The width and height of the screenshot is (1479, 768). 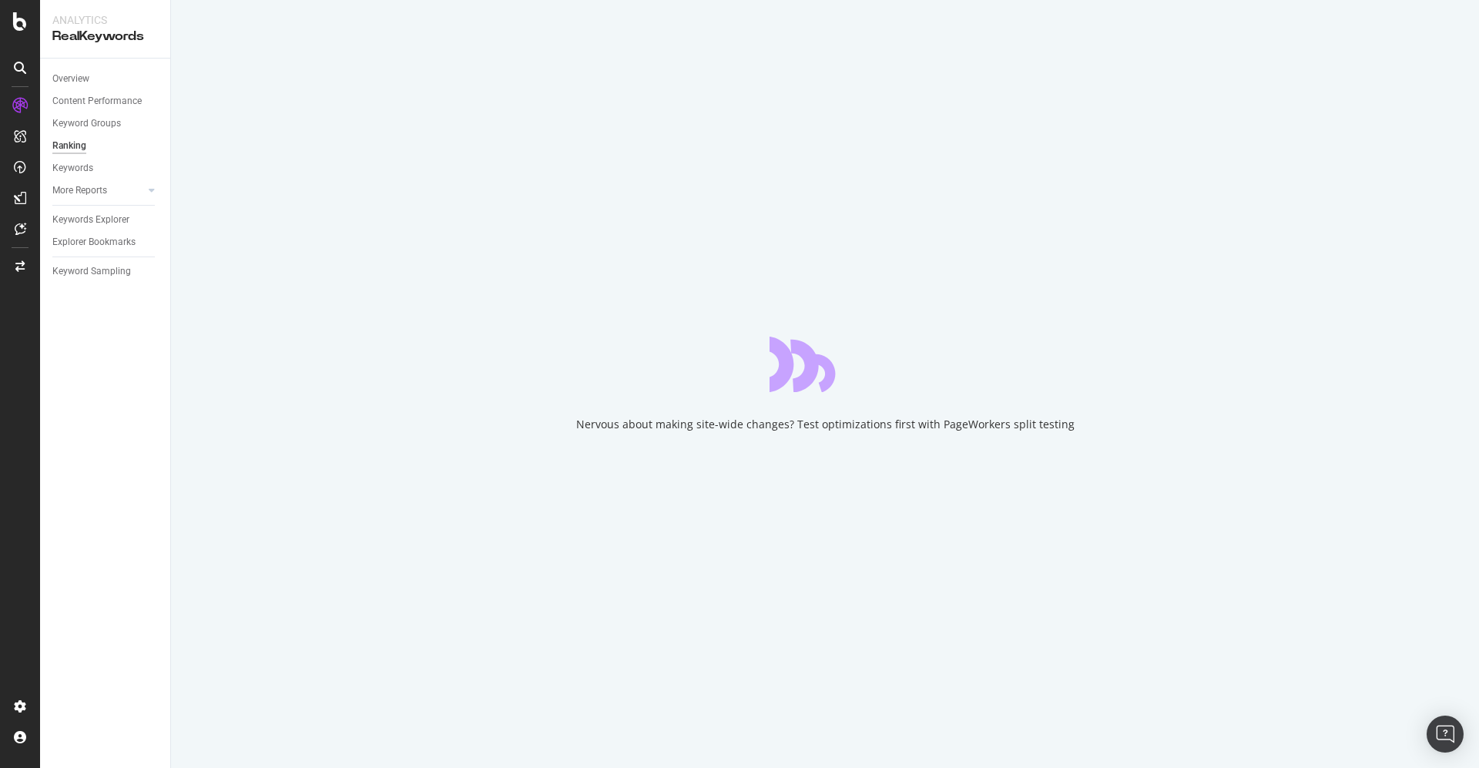 I want to click on a: Keyword Groups, so click(x=106, y=123).